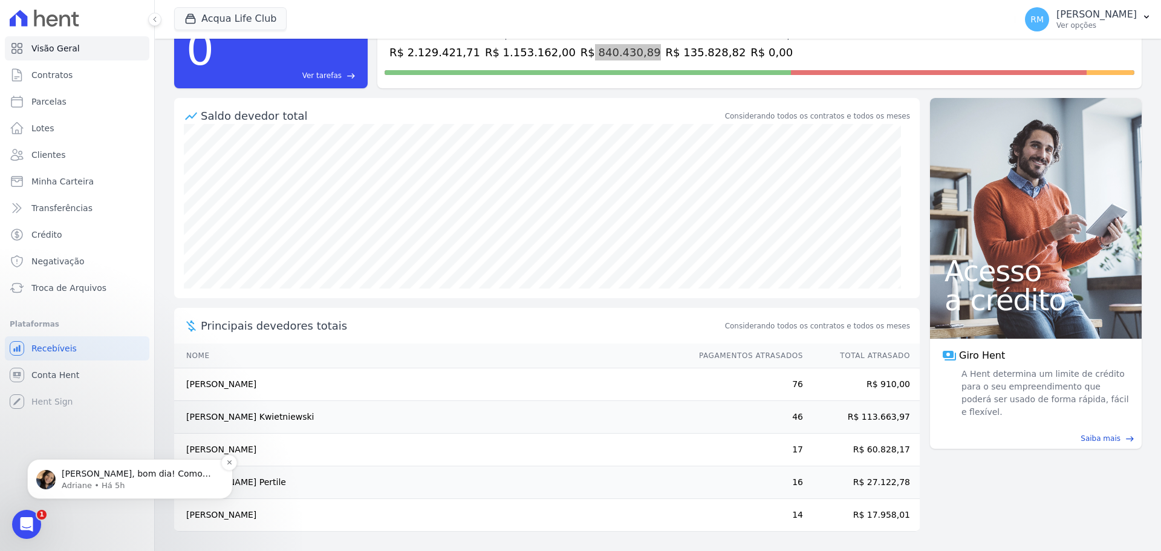 Image resolution: width=1161 pixels, height=551 pixels. Describe the element at coordinates (47, 235) in the screenshot. I see `span: Crédito` at that location.